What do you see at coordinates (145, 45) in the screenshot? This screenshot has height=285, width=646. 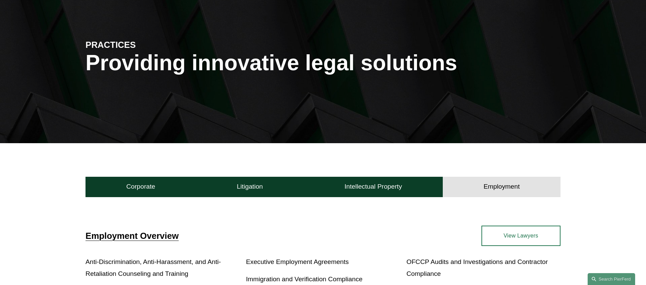 I see `h4: PRACTICES` at bounding box center [145, 45].